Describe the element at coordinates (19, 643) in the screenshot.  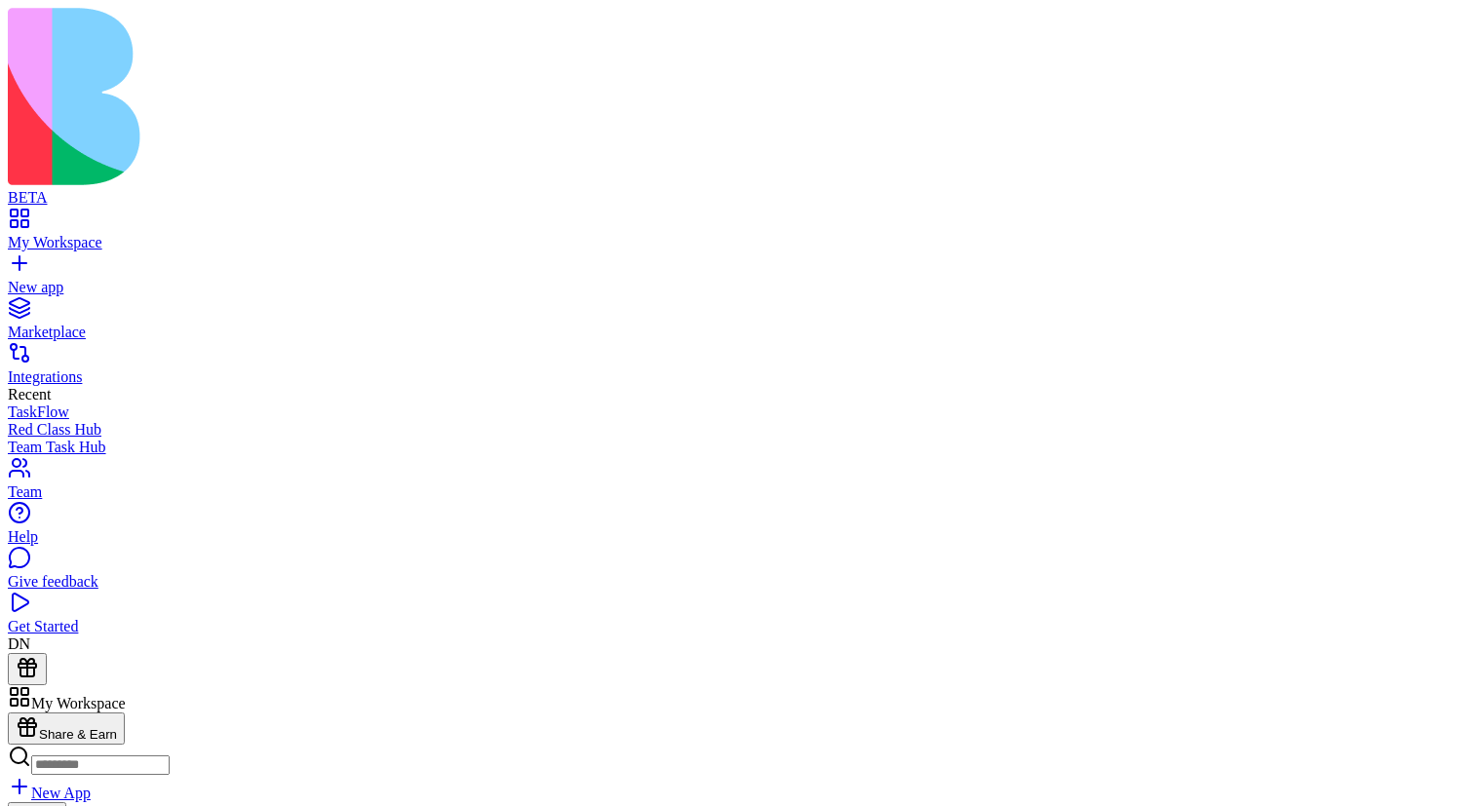
I see `span: DN` at that location.